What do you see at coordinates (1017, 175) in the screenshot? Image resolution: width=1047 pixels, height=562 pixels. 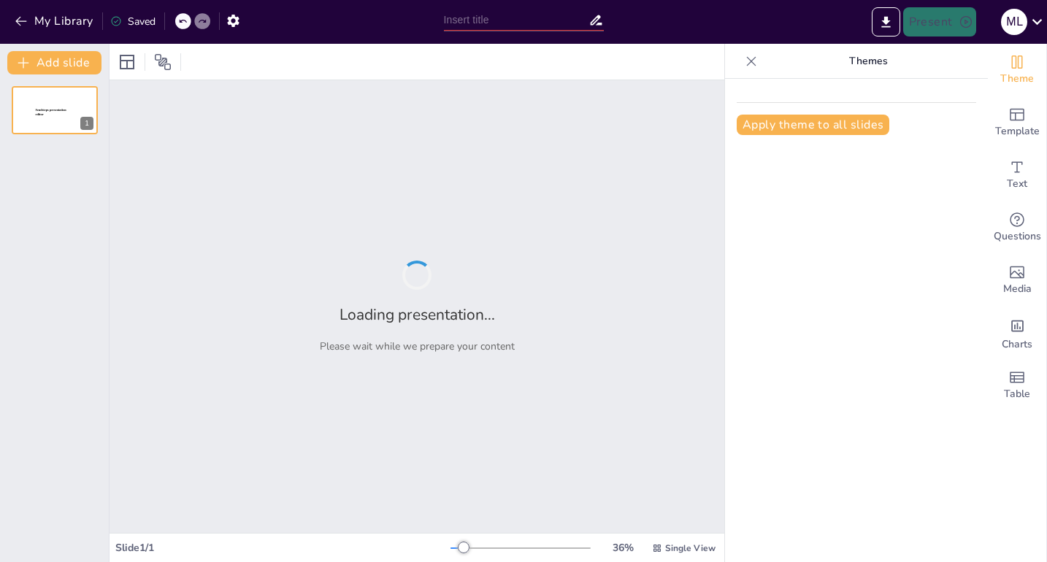 I see `div: Add text boxes` at bounding box center [1017, 175].